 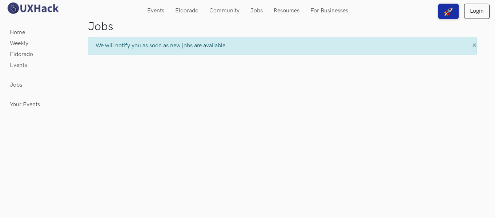 What do you see at coordinates (329, 11) in the screenshot?
I see `a: For Businesses` at bounding box center [329, 11].